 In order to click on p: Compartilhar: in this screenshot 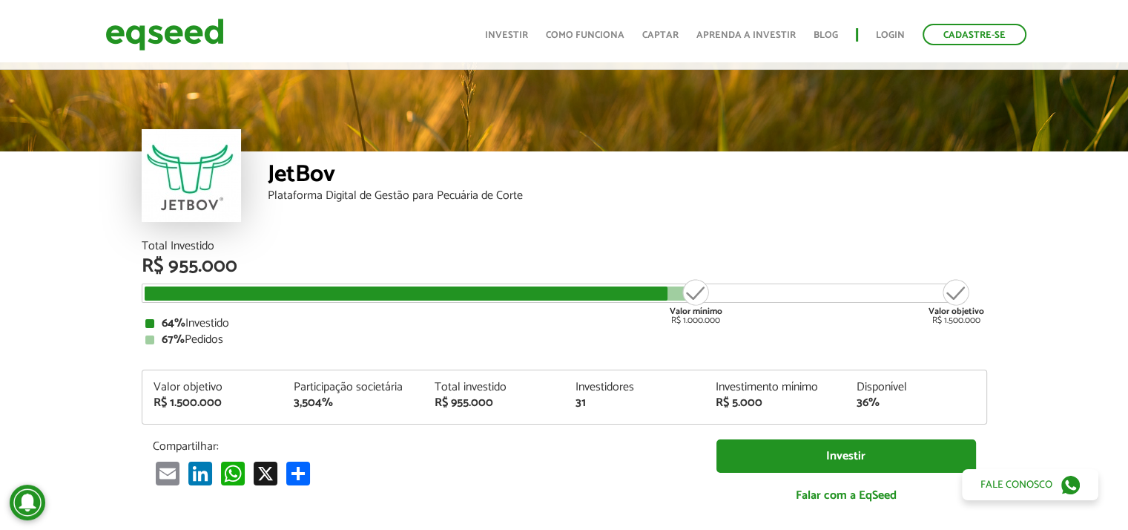, I will do `click(424, 446)`.